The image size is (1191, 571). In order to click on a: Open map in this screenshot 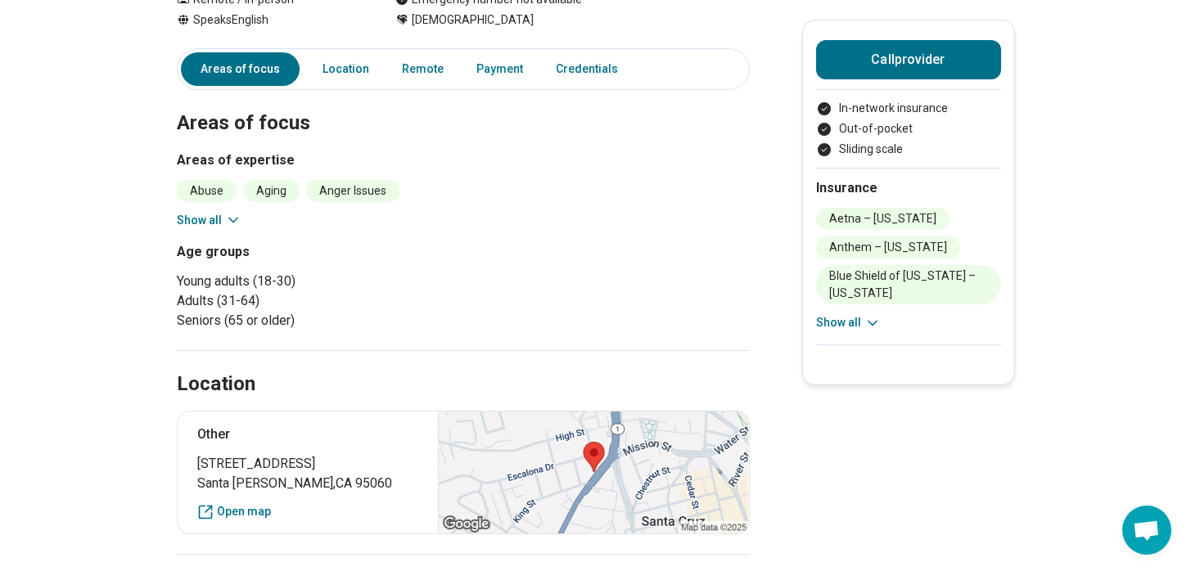, I will do `click(308, 512)`.